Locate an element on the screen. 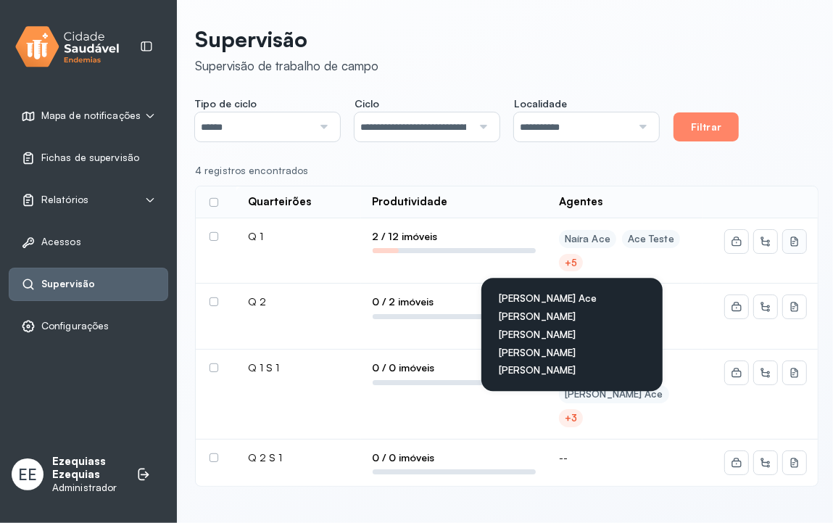 The height and width of the screenshot is (523, 833). span: Configurações is located at coordinates (75, 326).